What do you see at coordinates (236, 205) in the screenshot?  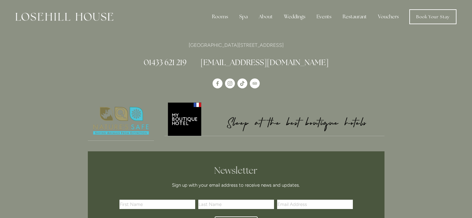 I see `input: Last Name` at bounding box center [236, 205].